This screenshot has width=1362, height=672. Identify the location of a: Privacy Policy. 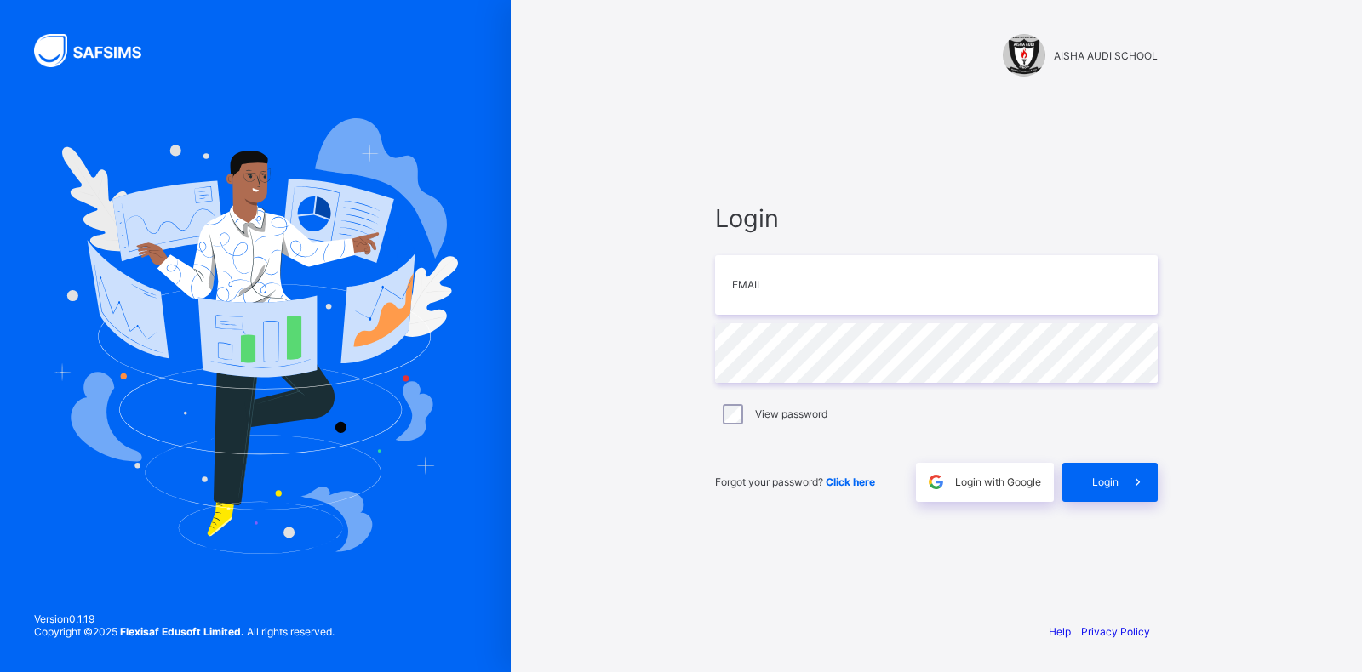
(1115, 631).